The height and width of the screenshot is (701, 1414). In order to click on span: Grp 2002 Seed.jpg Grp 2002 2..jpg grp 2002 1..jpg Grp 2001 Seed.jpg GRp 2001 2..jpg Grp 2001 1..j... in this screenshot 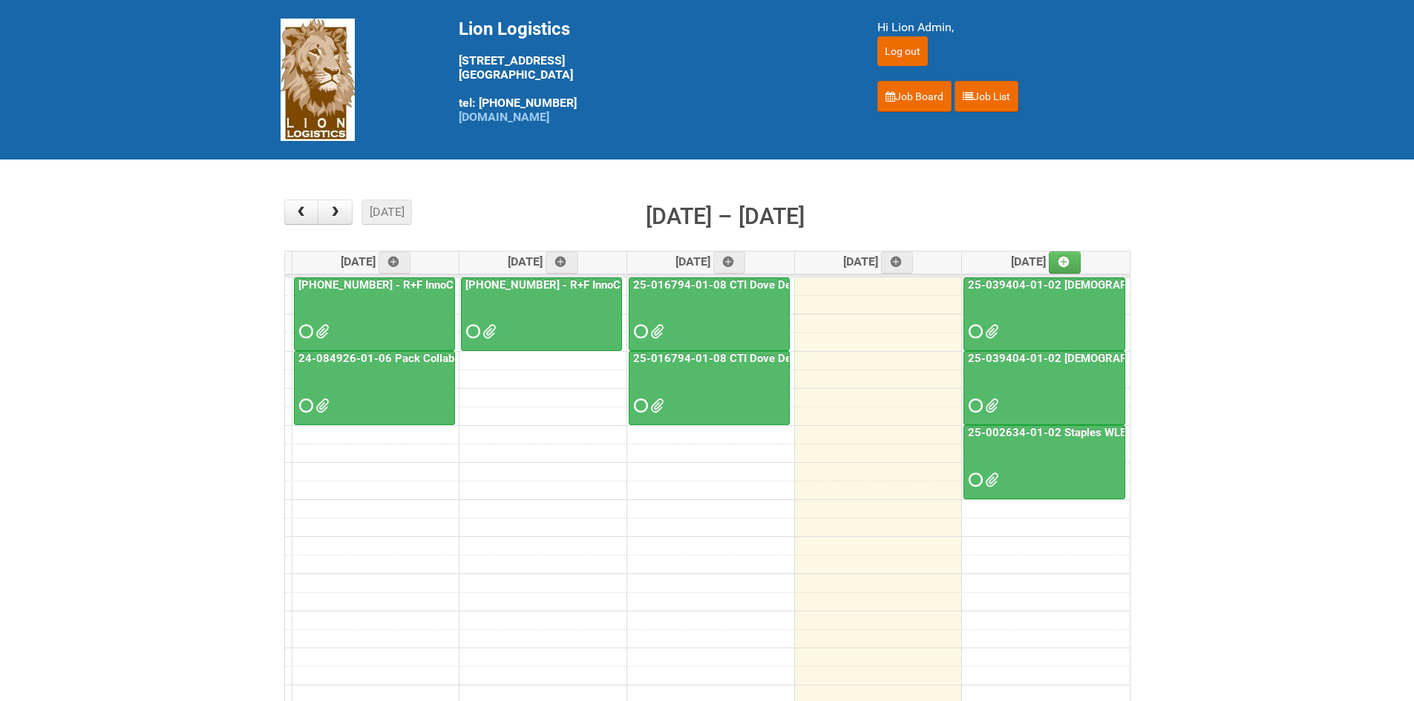, I will do `click(655, 406)`.